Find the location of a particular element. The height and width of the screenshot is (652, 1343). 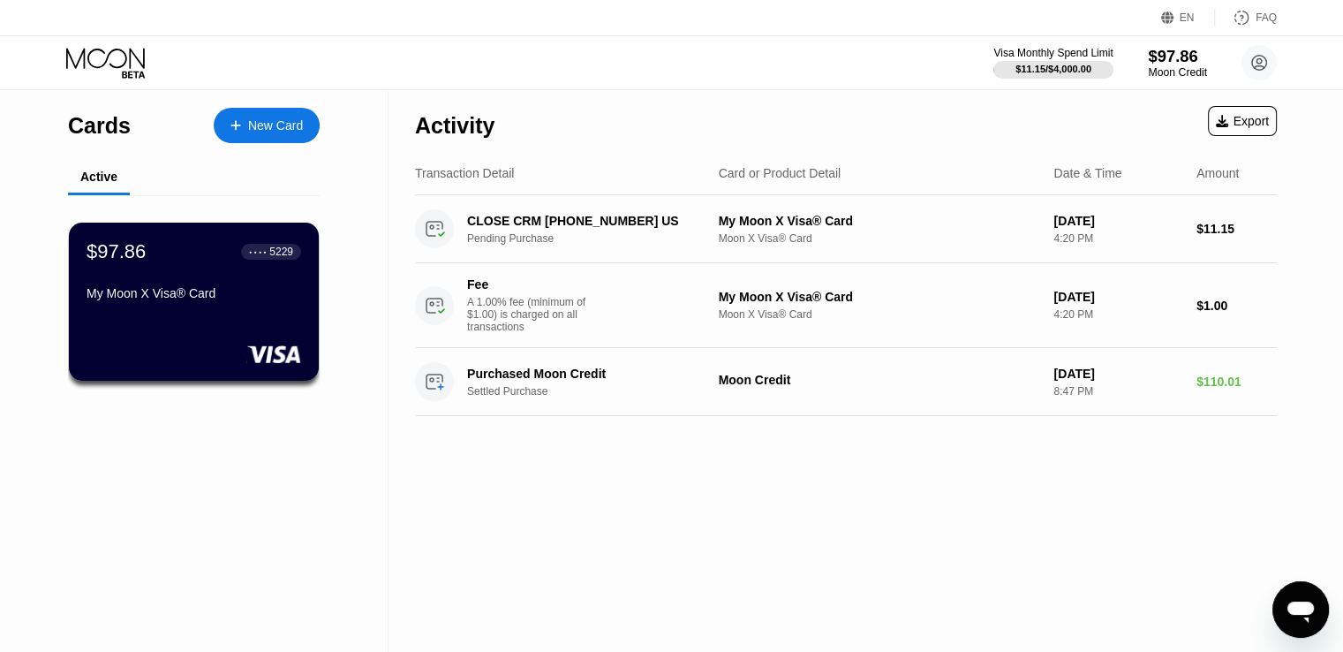

div: 5229 is located at coordinates (281, 252).